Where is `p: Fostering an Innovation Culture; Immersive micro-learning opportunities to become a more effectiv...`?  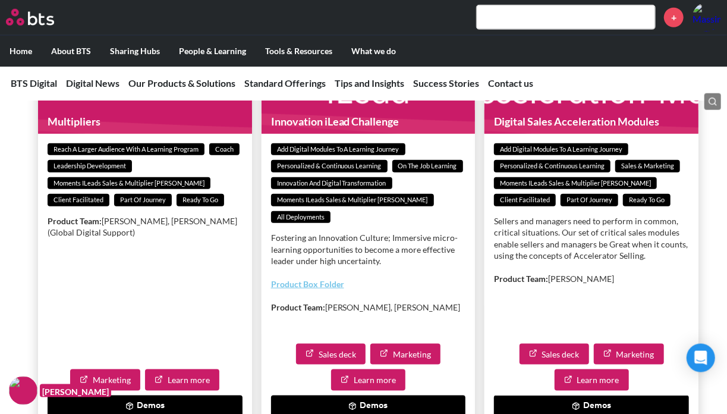 p: Fostering an Innovation Culture; Immersive micro-learning opportunities to become a more effectiv... is located at coordinates (369, 249).